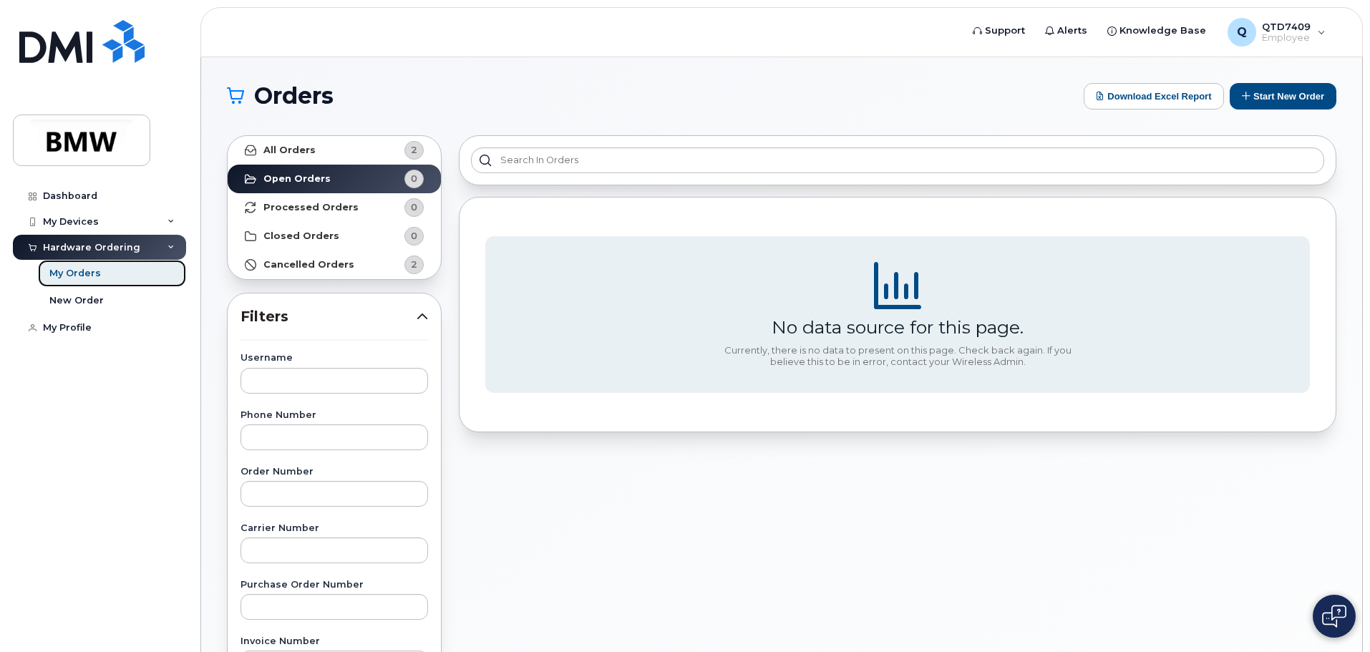  Describe the element at coordinates (1334, 616) in the screenshot. I see `img: Open chat` at that location.